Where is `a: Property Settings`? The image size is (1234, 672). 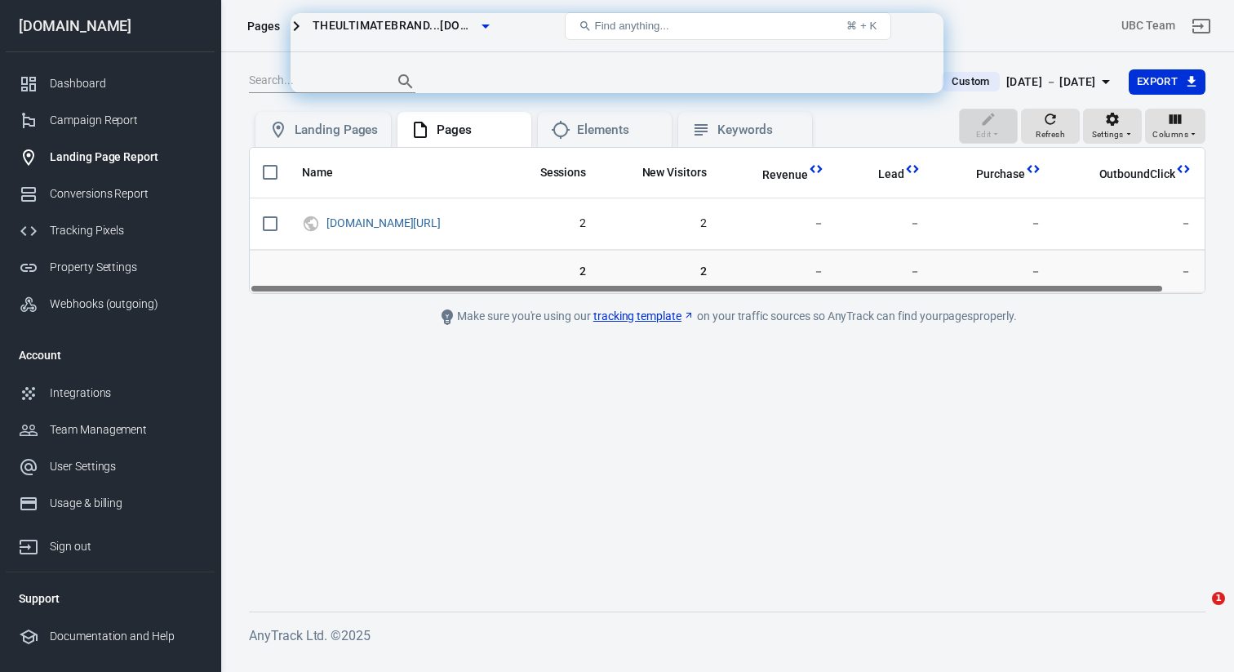
a: Property Settings is located at coordinates (110, 267).